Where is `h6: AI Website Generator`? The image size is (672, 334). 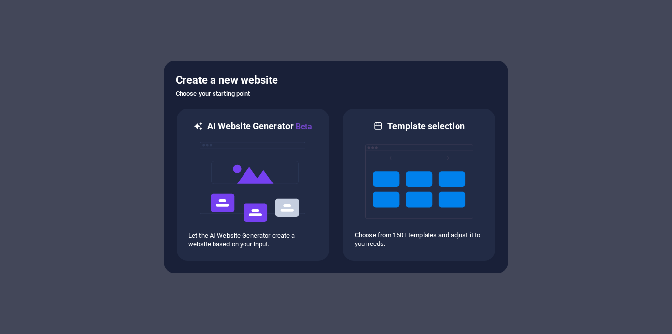 h6: AI Website Generator is located at coordinates (259, 126).